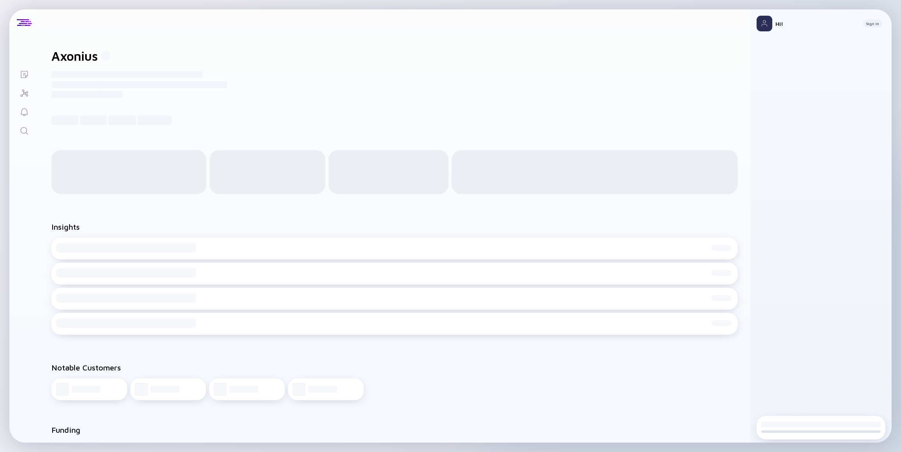 The width and height of the screenshot is (901, 452). What do you see at coordinates (66, 227) in the screenshot?
I see `h2: Insights` at bounding box center [66, 227].